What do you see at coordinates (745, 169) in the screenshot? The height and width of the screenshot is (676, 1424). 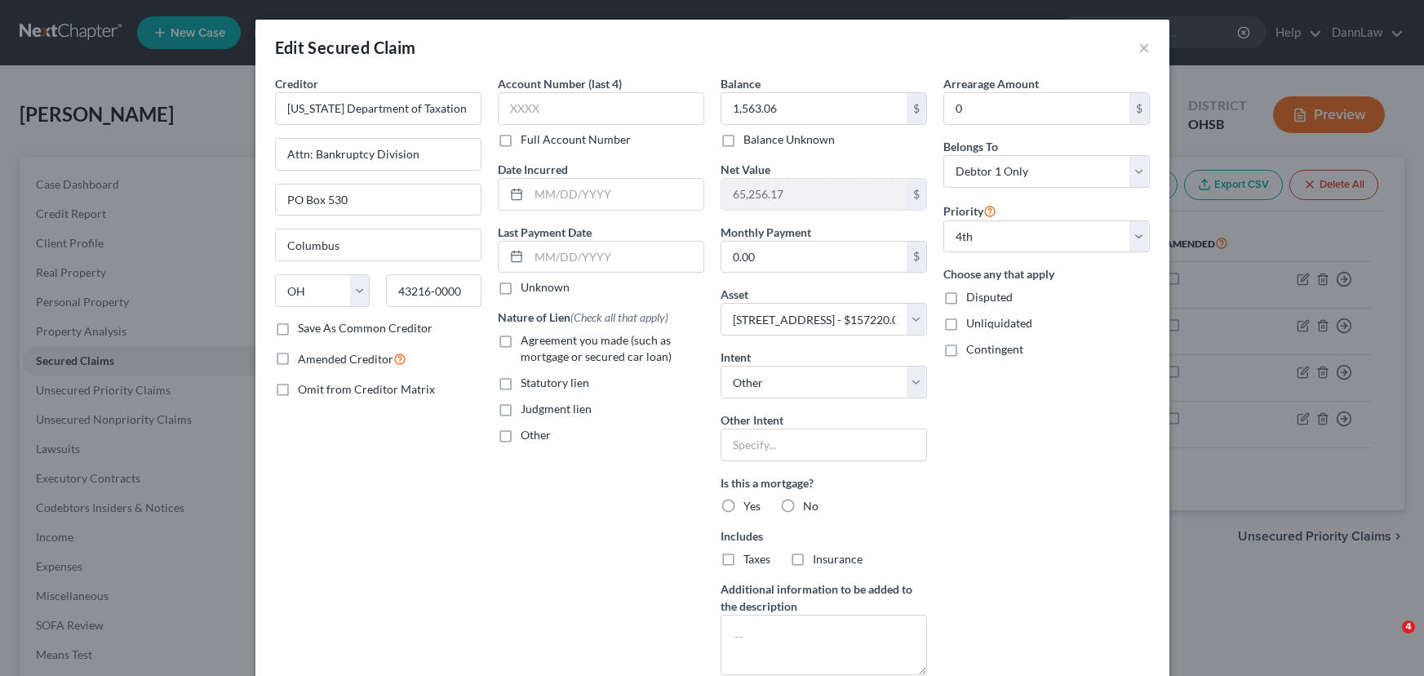 I see `label: Net Value` at bounding box center [745, 169].